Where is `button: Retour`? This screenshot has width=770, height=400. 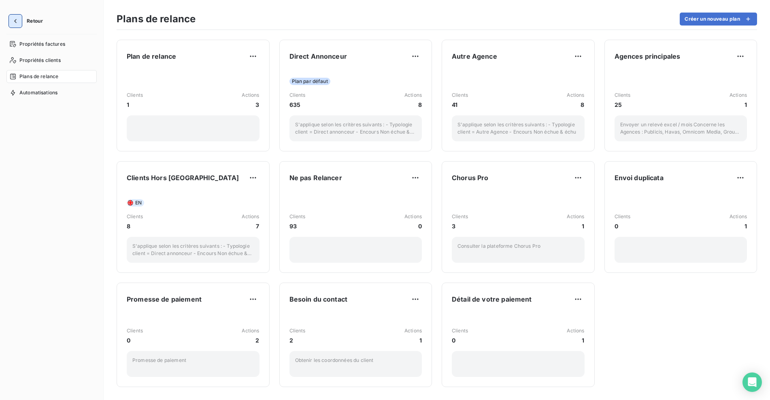 button: Retour is located at coordinates (28, 21).